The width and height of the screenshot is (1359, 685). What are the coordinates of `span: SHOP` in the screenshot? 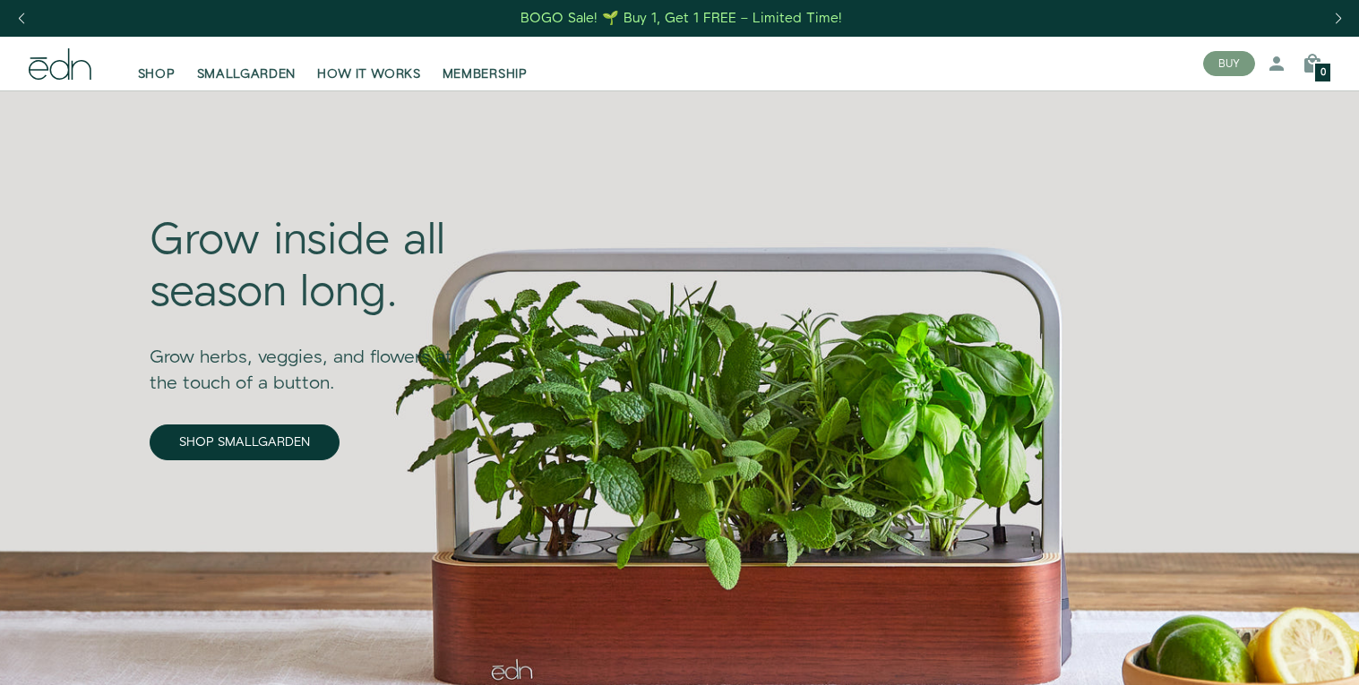 It's located at (157, 74).